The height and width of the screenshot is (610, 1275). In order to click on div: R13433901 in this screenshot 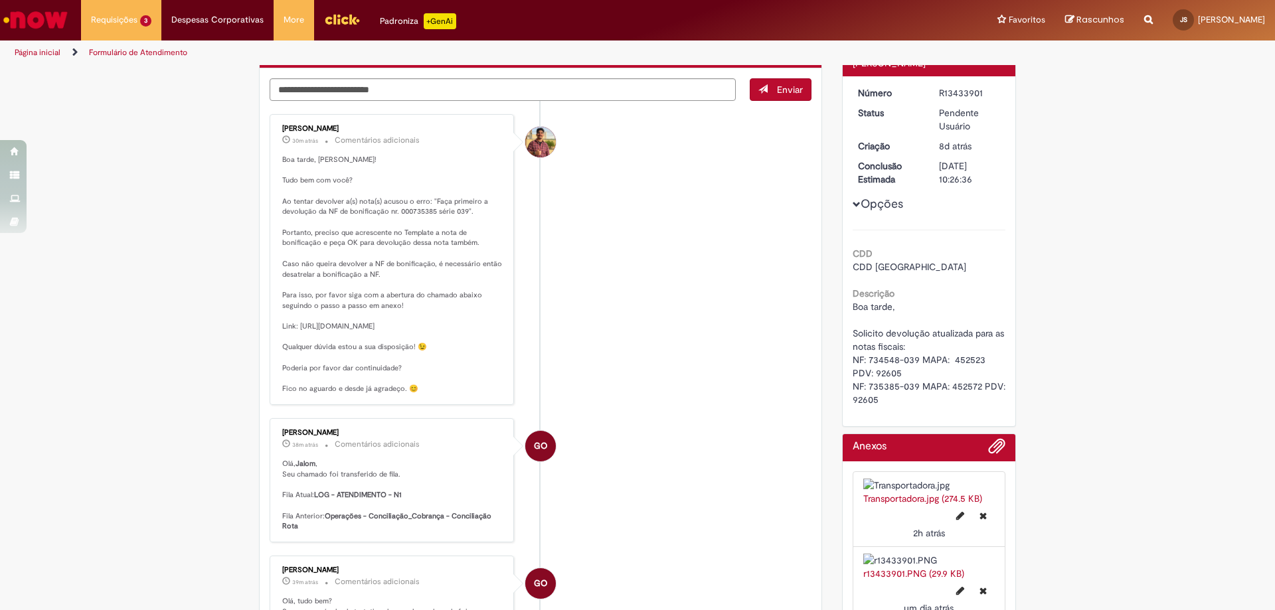, I will do `click(969, 93)`.